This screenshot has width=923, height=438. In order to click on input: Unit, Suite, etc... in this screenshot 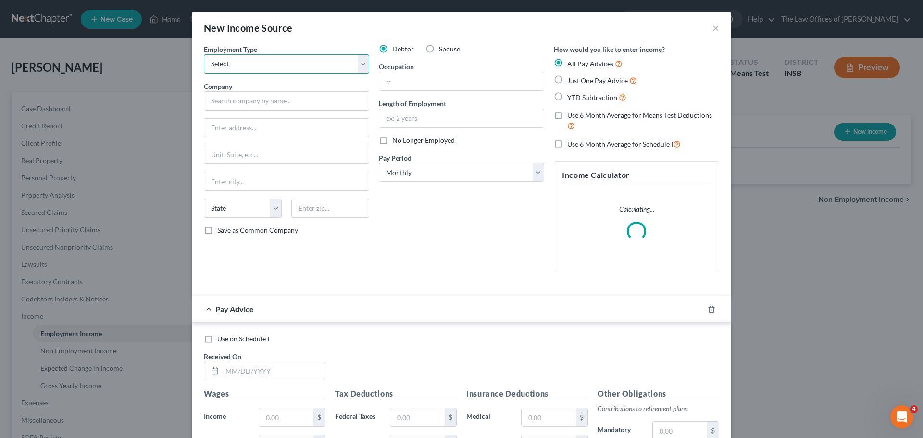, I will do `click(286, 154)`.